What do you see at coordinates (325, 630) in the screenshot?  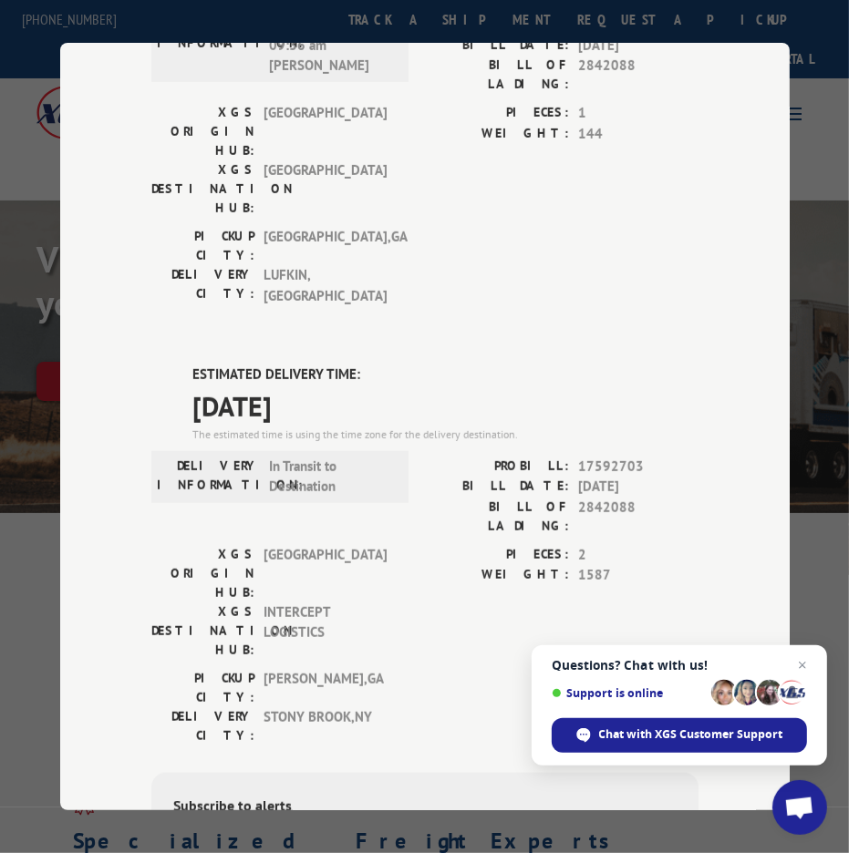 I see `span: INTERCEPT LOGISTICS` at bounding box center [325, 630].